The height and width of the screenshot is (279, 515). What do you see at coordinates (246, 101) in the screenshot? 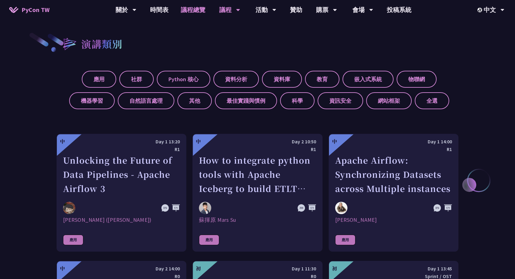
I see `label: 最佳實踐與慣例` at bounding box center [246, 101].